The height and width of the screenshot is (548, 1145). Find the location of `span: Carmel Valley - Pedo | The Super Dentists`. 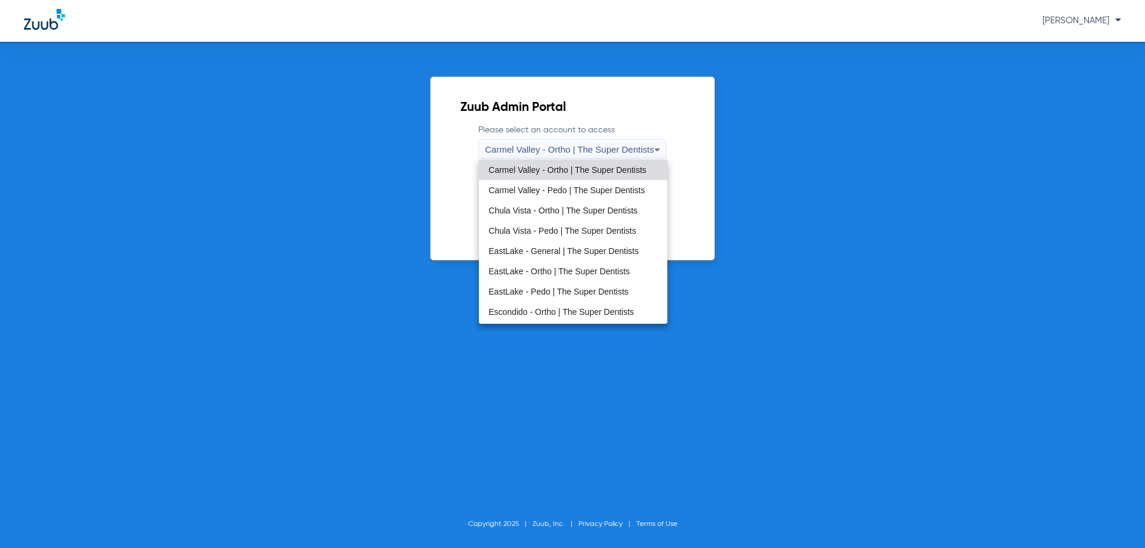

span: Carmel Valley - Pedo | The Super Dentists is located at coordinates (566, 190).